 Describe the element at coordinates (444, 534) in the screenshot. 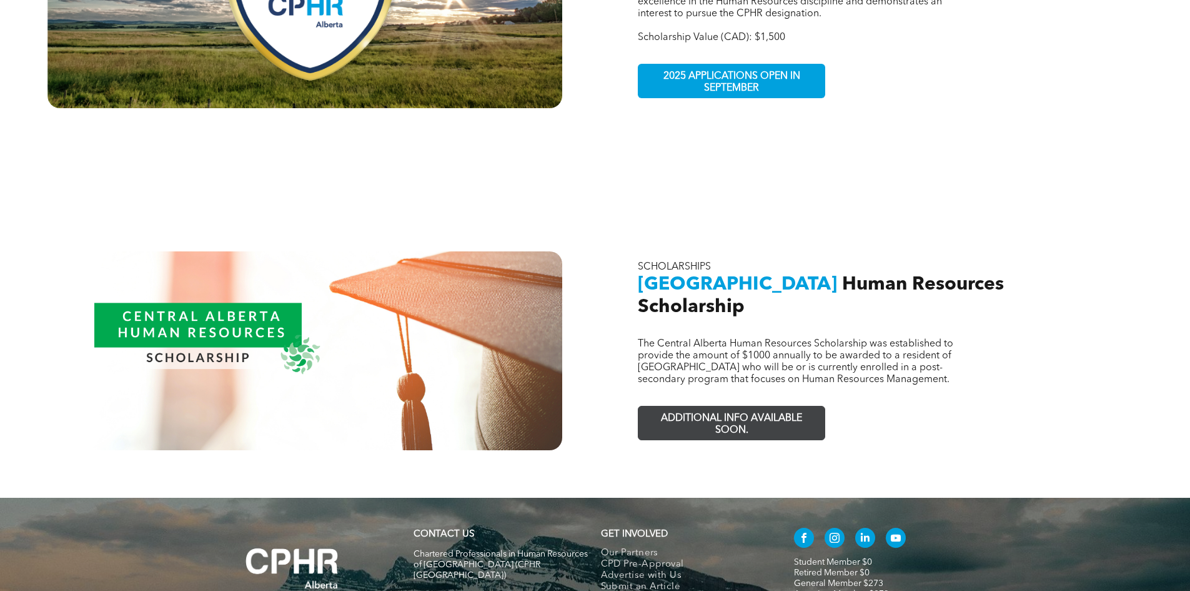

I see `strong: CONTACT US` at that location.